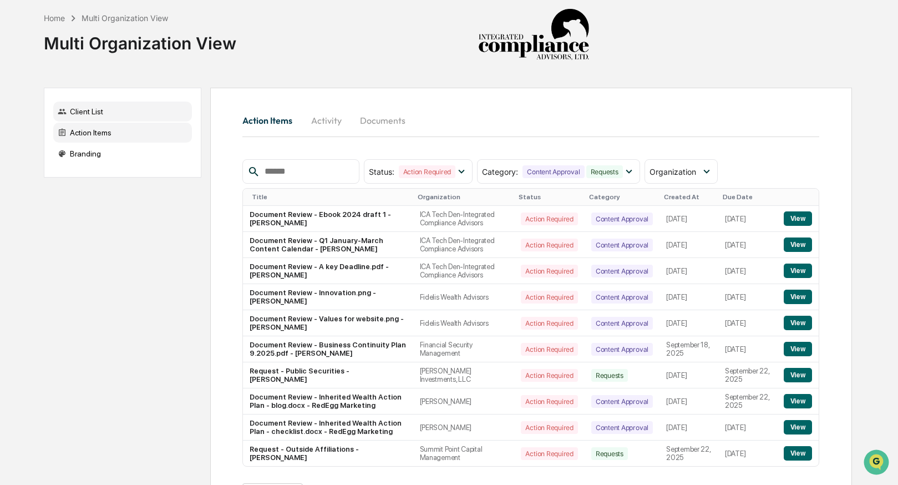 This screenshot has height=485, width=898. Describe the element at coordinates (41, 145) in the screenshot. I see `a: 🖐️Preclearance` at that location.